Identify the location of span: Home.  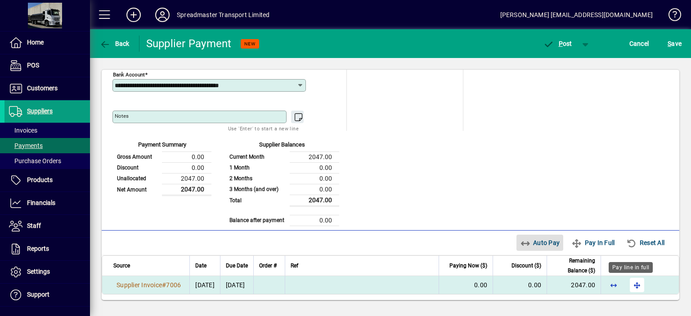
(35, 42).